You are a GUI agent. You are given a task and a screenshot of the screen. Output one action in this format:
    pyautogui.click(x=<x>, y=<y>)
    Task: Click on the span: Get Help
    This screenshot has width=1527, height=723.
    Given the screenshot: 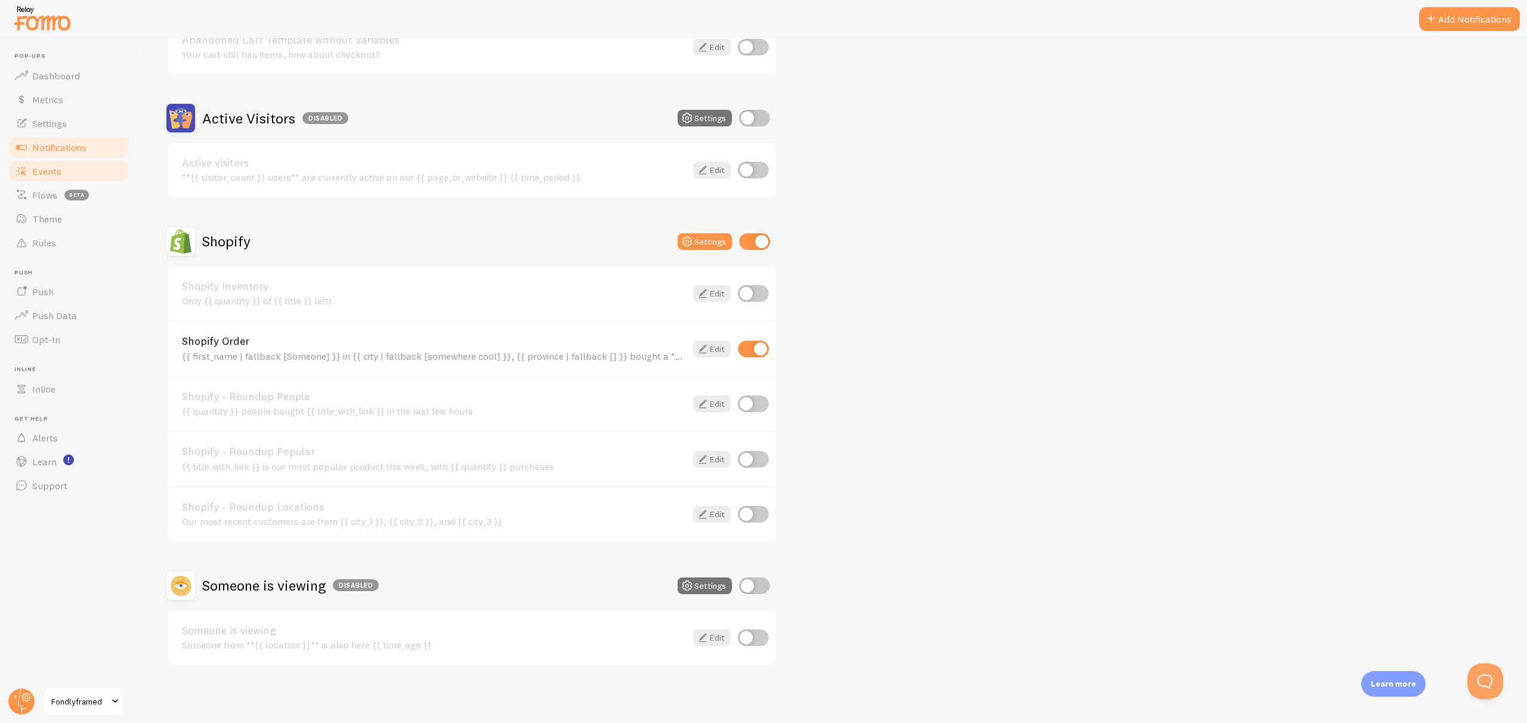 What is the action you would take?
    pyautogui.click(x=72, y=419)
    